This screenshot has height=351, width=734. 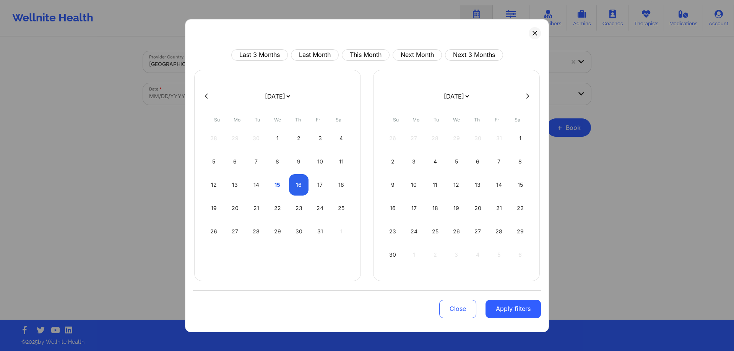 I want to click on div: Sun Nov 30 2025, so click(x=392, y=255).